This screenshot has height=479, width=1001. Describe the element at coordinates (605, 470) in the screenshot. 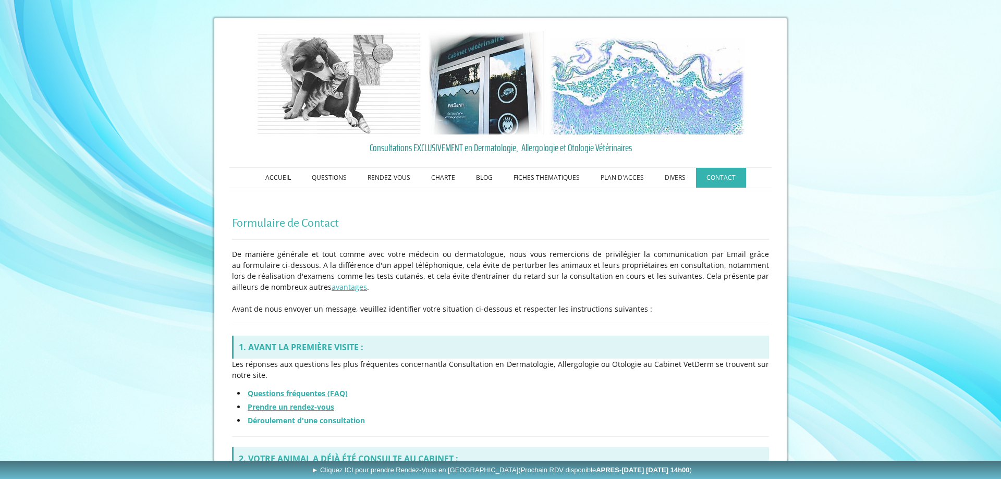

I see `span: (Prochain RDV disponible )` at that location.